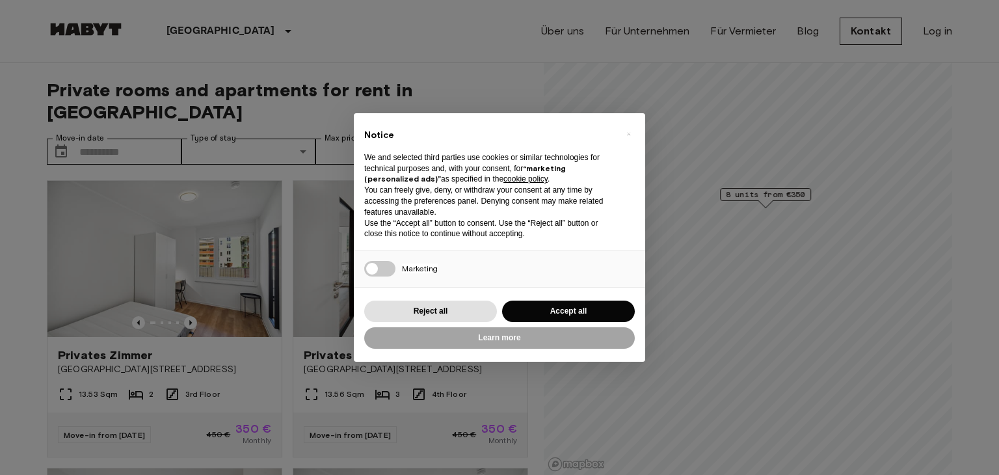 This screenshot has height=475, width=999. I want to click on p: You can freely give, deny, or withdraw your consent at any time by accessing the preferences pane..., so click(489, 201).